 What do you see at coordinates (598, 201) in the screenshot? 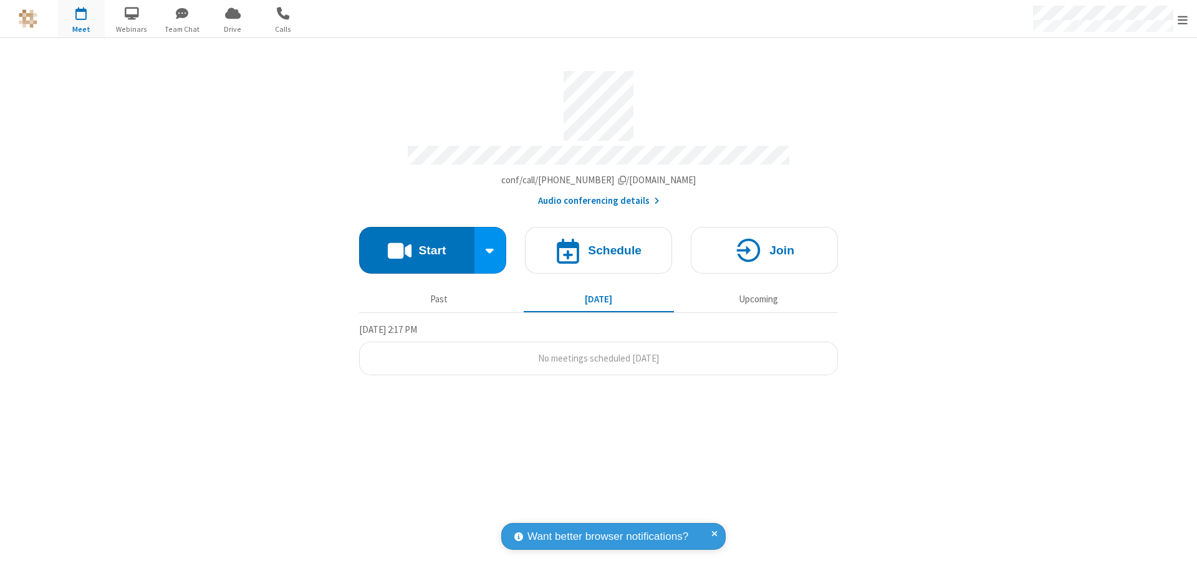
I see `button: Audio conferencing details` at bounding box center [598, 201].